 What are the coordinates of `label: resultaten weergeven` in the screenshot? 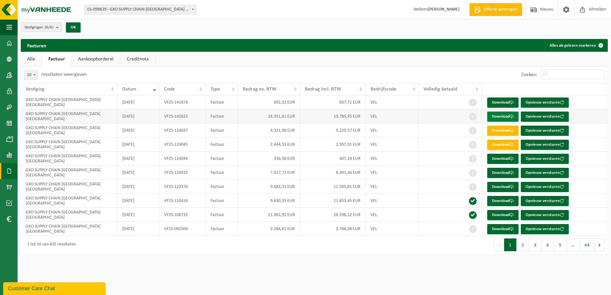 It's located at (64, 75).